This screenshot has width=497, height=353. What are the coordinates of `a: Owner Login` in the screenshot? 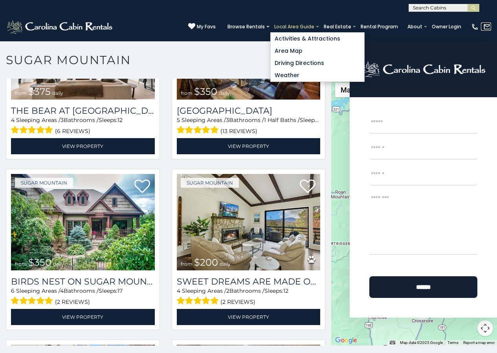 It's located at (447, 27).